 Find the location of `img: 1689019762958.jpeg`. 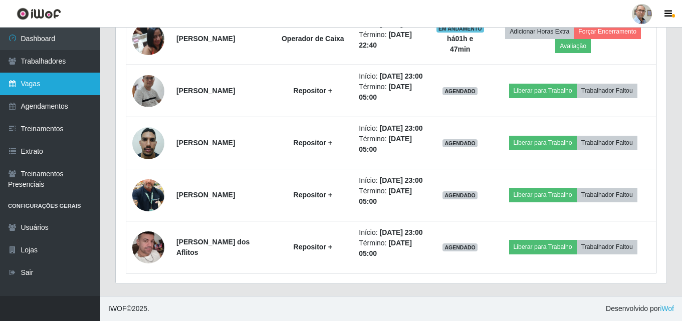

img: 1689019762958.jpeg is located at coordinates (148, 91).